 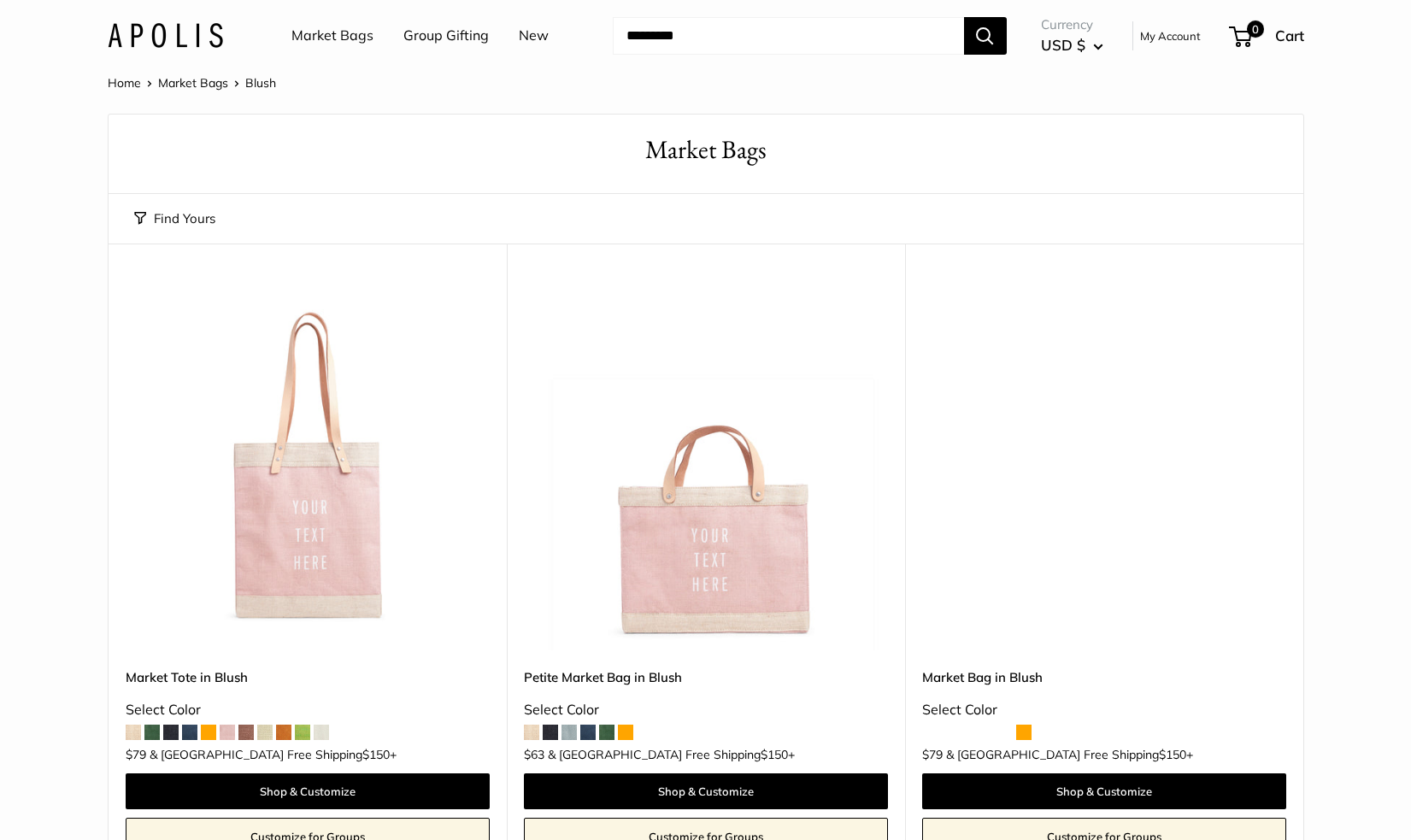 What do you see at coordinates (308, 468) in the screenshot?
I see `img: Market Tote in Blush` at bounding box center [308, 468].